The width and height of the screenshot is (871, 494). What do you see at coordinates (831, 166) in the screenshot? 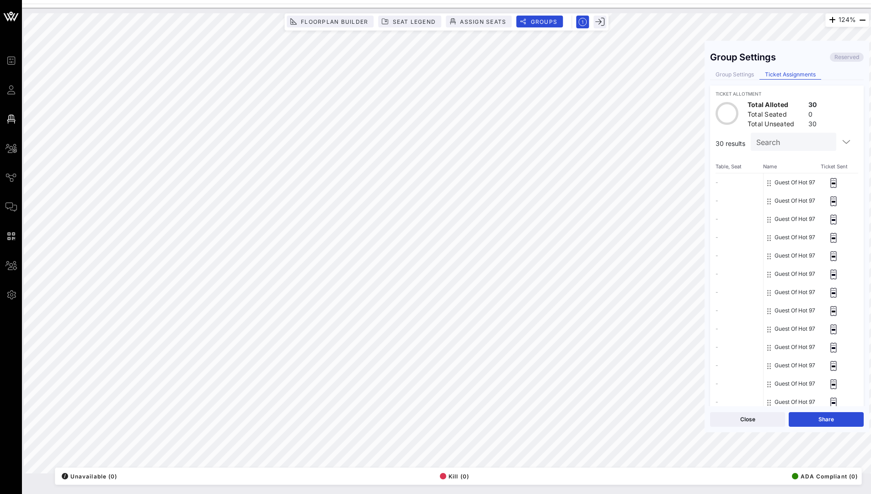
I see `span: Ticket Sent` at bounding box center [831, 166].